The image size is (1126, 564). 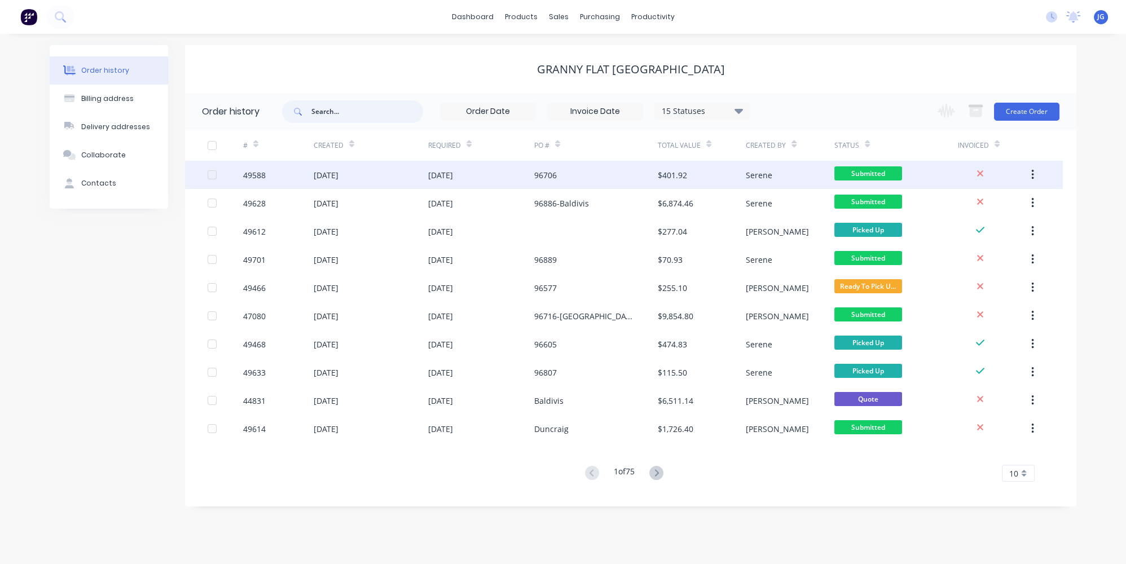 I want to click on div: $70.93, so click(x=670, y=260).